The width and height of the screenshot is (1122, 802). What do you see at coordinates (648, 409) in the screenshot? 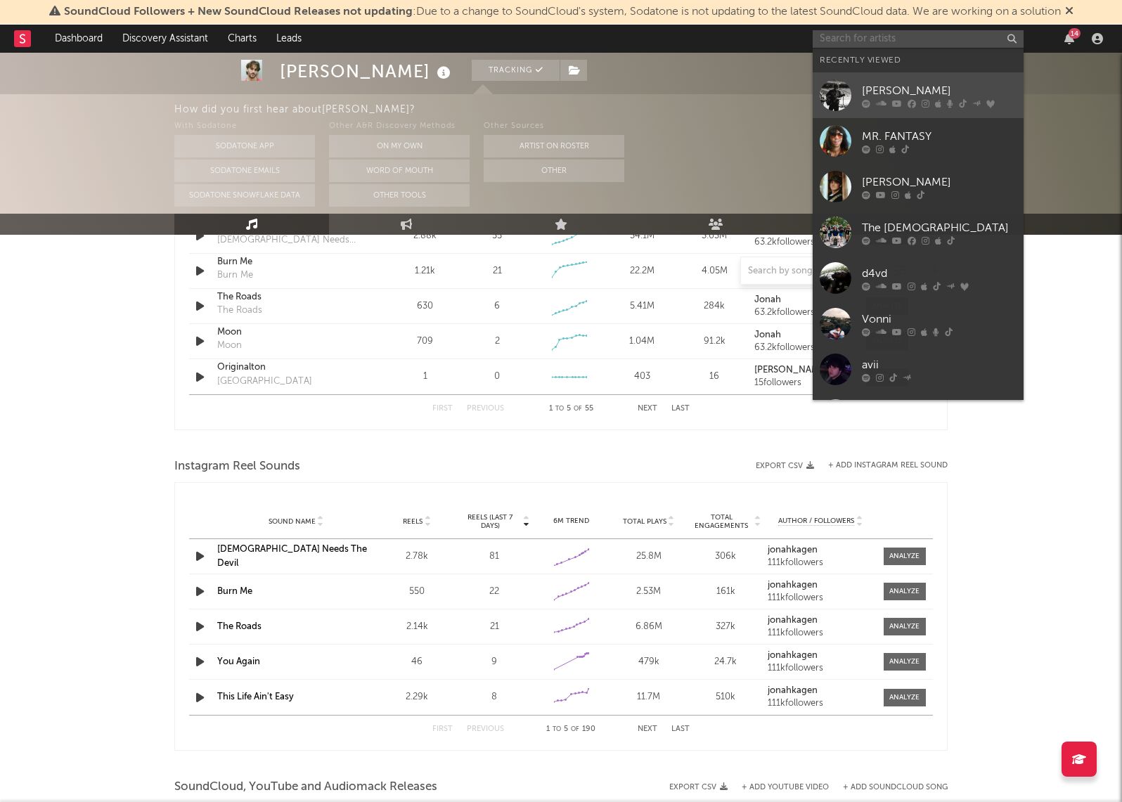
I see `button: Next` at bounding box center [648, 409].